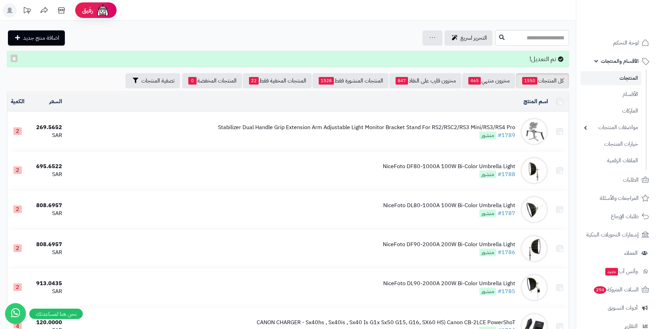  Describe the element at coordinates (535, 131) in the screenshot. I see `img: Stabilizer Dual Handle Grip Extension Arm Adjustable Light Monitor Bracket Stand For RS2/RSC2/RS3...` at that location.